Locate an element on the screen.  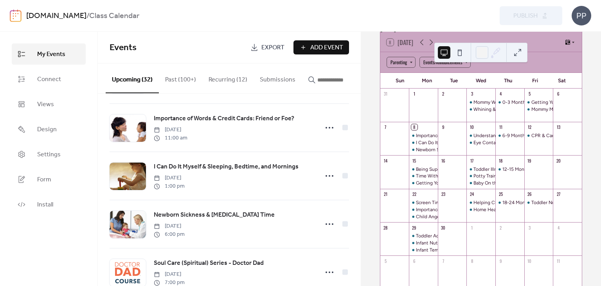
div: 31 is located at coordinates (385, 94).